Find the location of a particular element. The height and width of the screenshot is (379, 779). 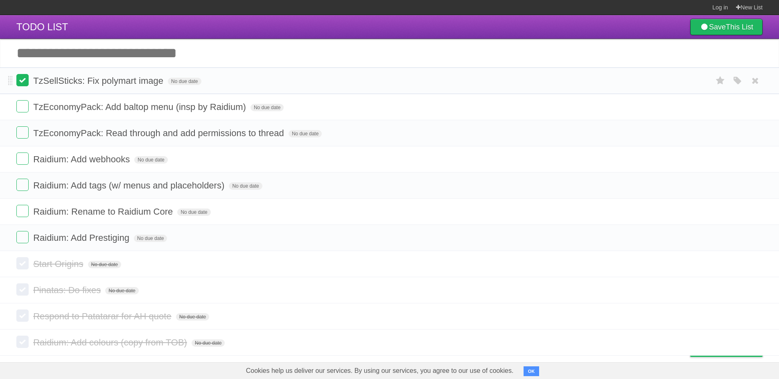

span: Raidium: Add webhooks is located at coordinates (82, 159).